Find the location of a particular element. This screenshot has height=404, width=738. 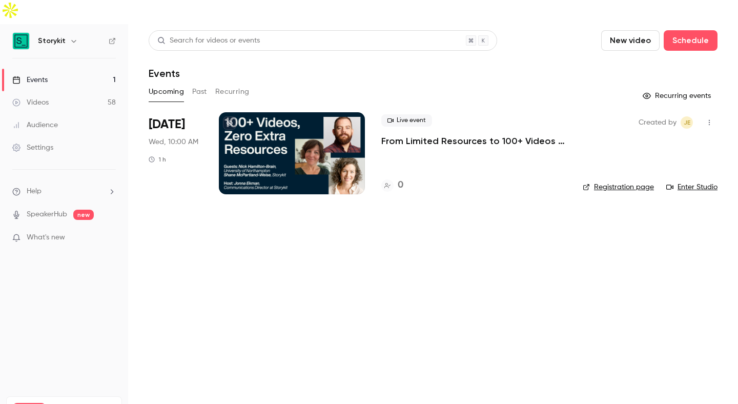

p: From Limited Resources to 100+ Videos — How Automation Makes It Possible is located at coordinates (473, 141).